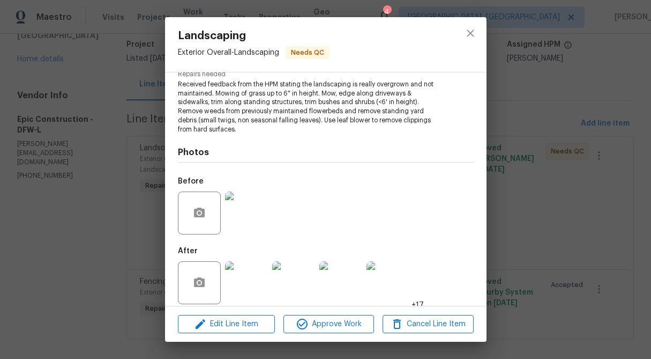  Describe the element at coordinates (253, 36) in the screenshot. I see `span: Landscaping` at that location.